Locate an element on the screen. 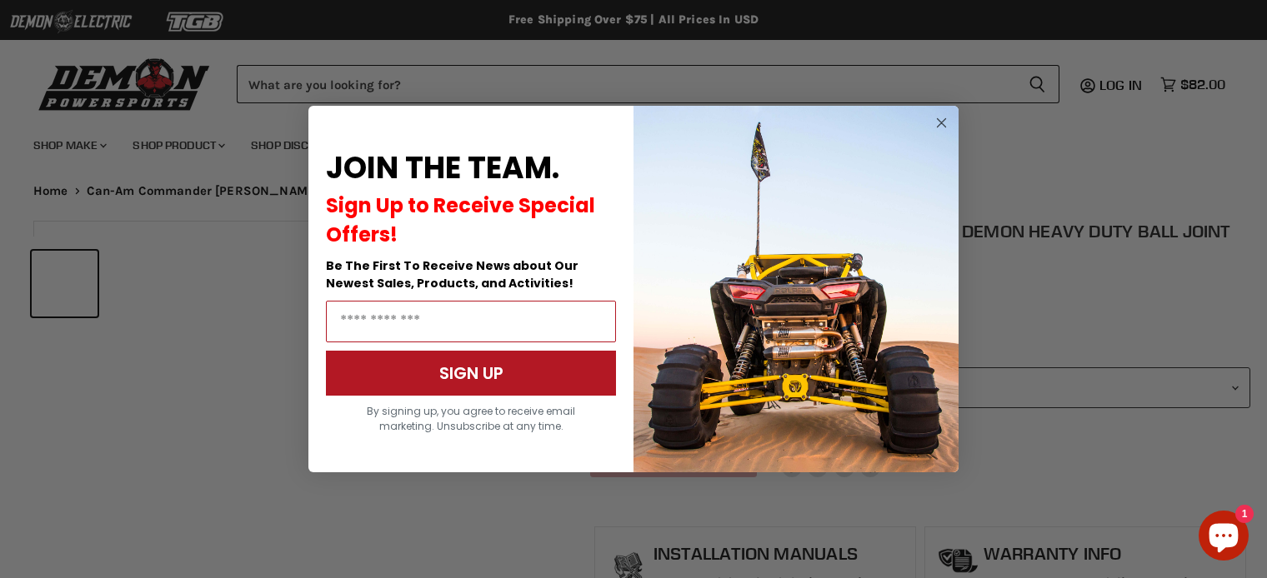 The width and height of the screenshot is (1267, 578). span: By signing up, you agree to receive email marketing. Unsubscribe at any time. is located at coordinates (471, 418).